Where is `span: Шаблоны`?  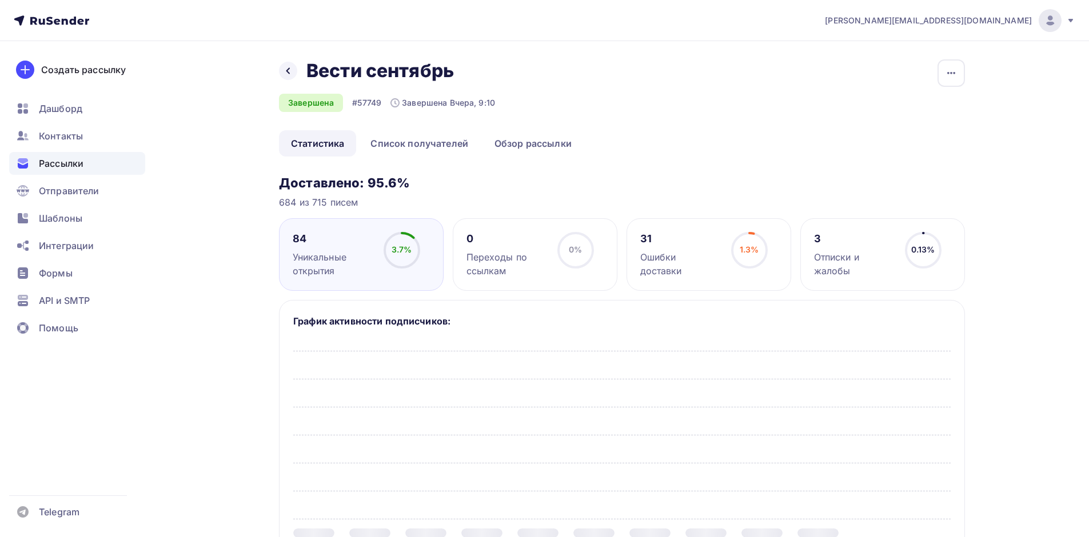
span: Шаблоны is located at coordinates (61, 218).